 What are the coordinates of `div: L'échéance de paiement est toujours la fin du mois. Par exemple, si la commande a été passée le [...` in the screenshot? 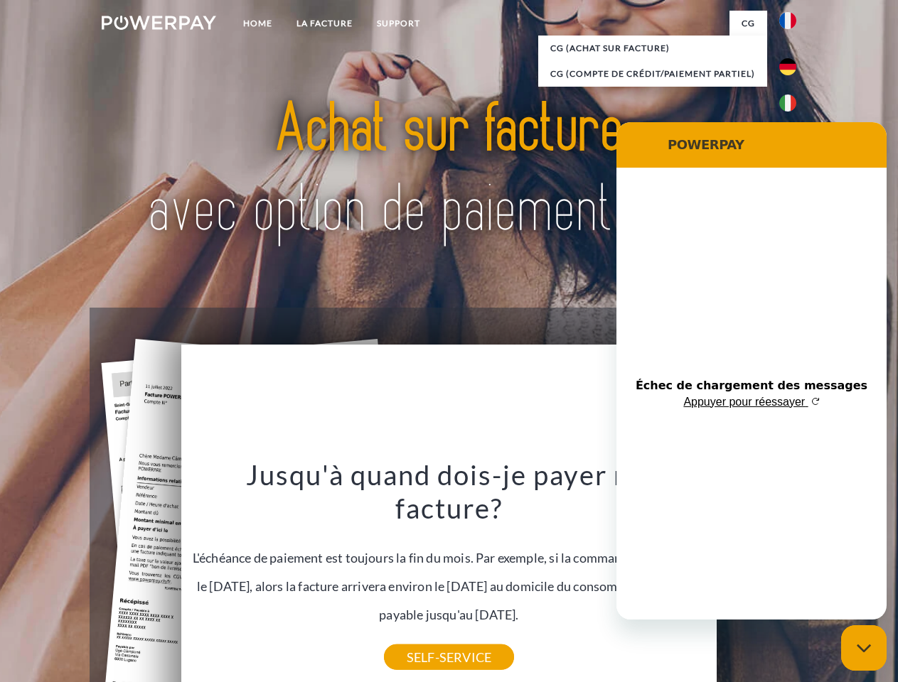 It's located at (449, 557).